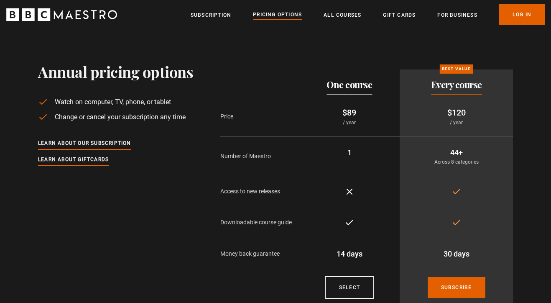  I want to click on a: Subscription, so click(211, 15).